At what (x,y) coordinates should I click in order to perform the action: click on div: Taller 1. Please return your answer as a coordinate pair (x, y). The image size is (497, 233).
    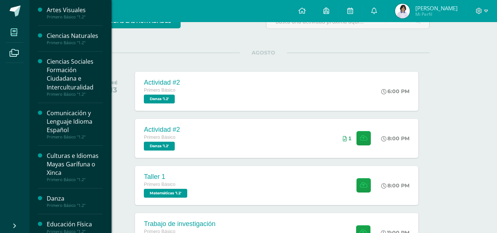
    Looking at the image, I should click on (166, 177).